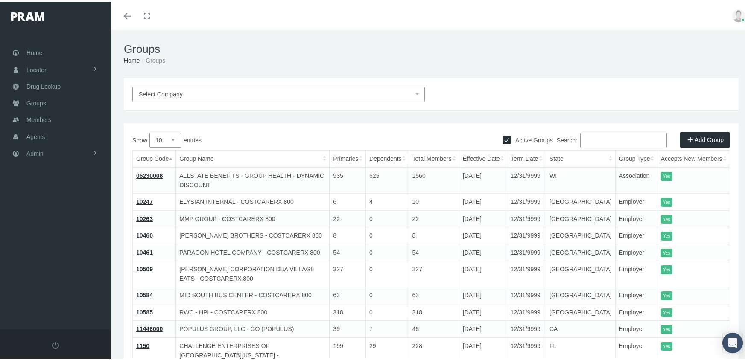  Describe the element at coordinates (154, 158) in the screenshot. I see `th: Group Code: activate to sort column descending` at that location.